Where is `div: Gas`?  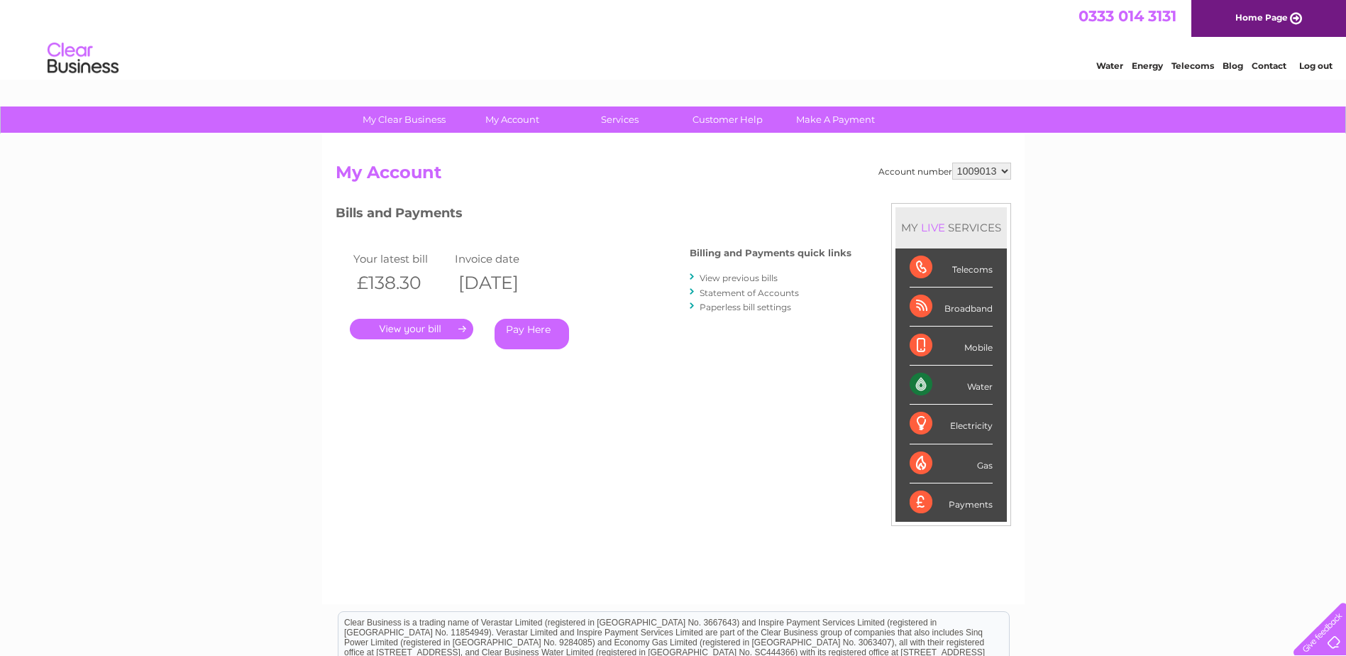
div: Gas is located at coordinates (951, 463).